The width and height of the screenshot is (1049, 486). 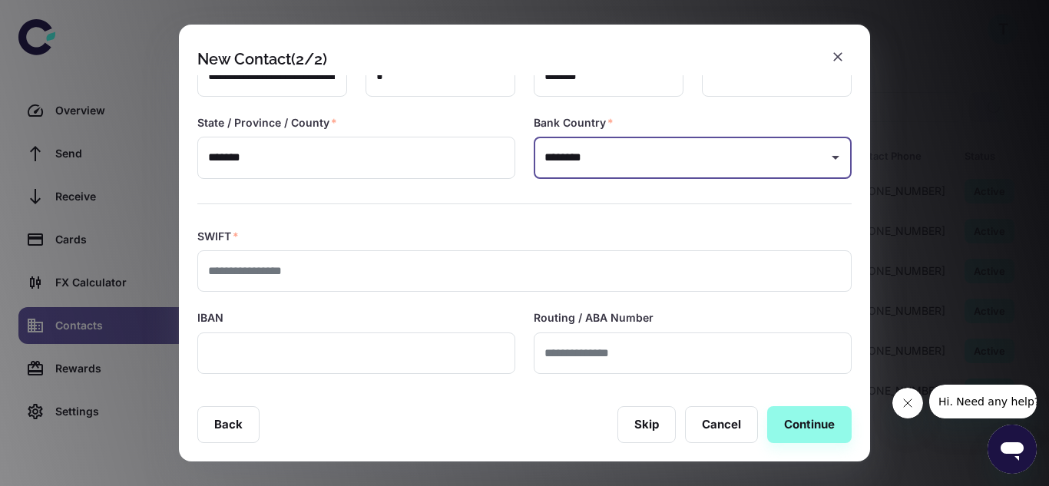 I want to click on label: Routing / ABA Number, so click(x=594, y=318).